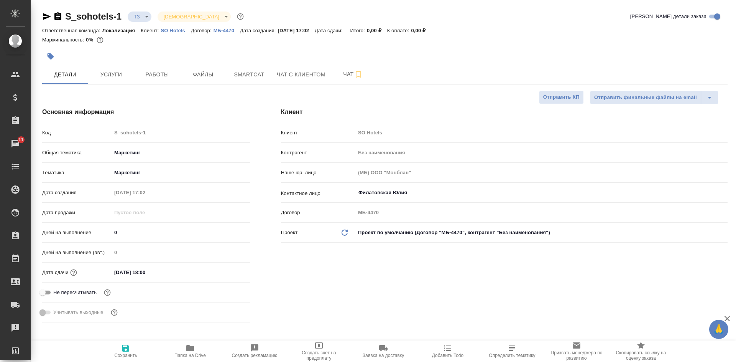 This screenshot has height=362, width=736. I want to click on p: МБ-4470, so click(227, 30).